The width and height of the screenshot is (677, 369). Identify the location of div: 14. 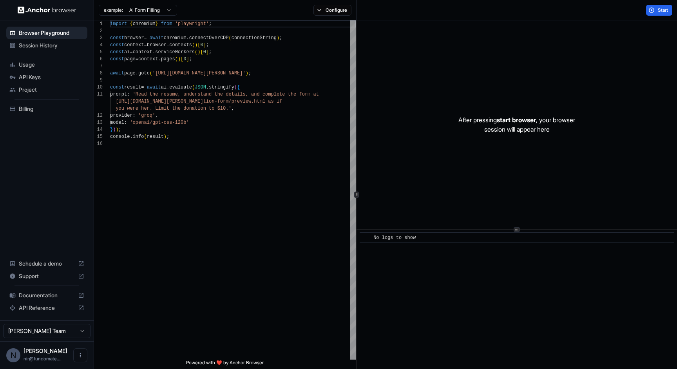
(98, 130).